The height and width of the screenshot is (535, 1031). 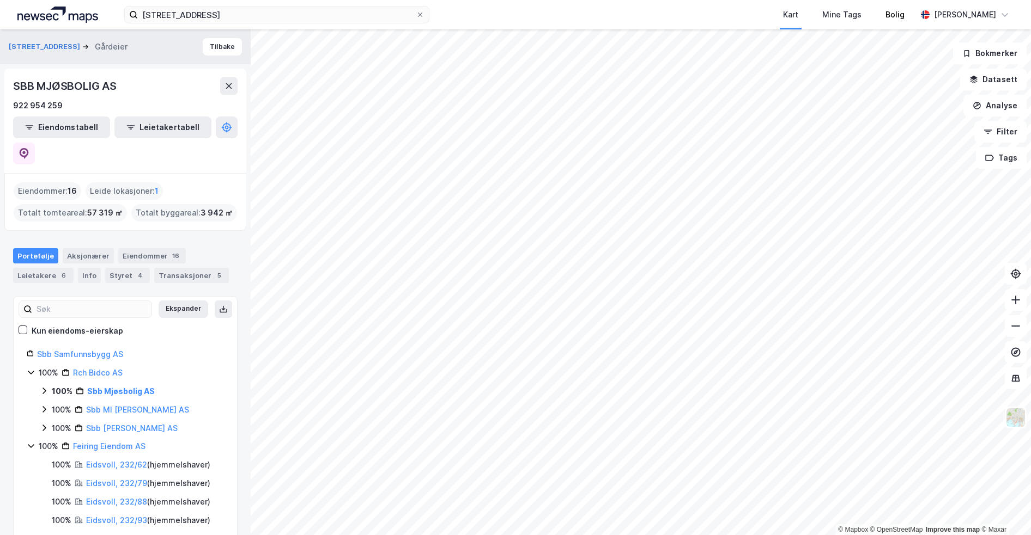 What do you see at coordinates (222, 47) in the screenshot?
I see `button: Tilbake` at bounding box center [222, 47].